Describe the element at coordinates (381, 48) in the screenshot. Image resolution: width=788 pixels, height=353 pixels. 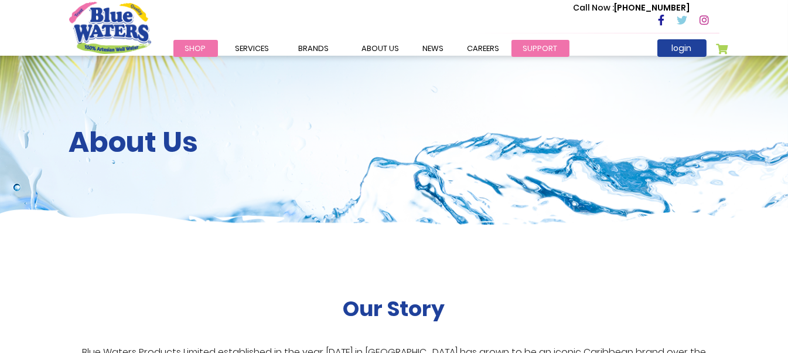
I see `a: about us` at that location.